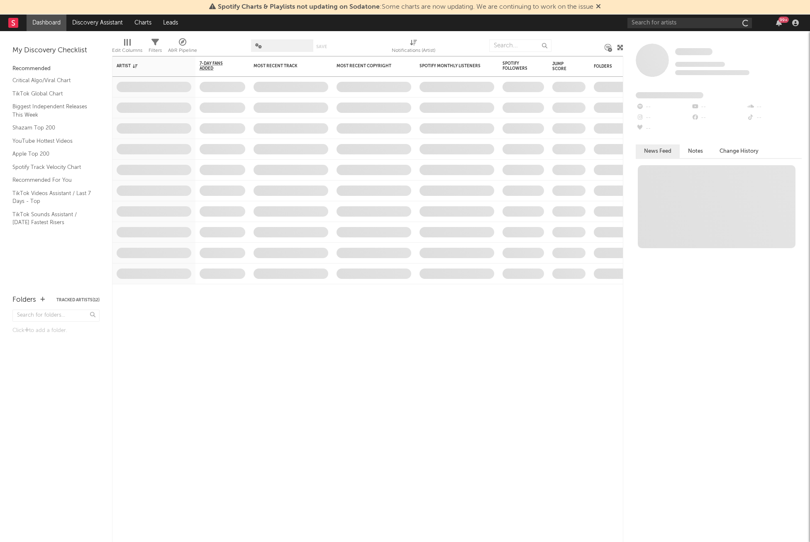 The width and height of the screenshot is (810, 542). What do you see at coordinates (52, 197) in the screenshot?
I see `a: TikTok Videos Assistant / Last 7 Days - Top` at bounding box center [52, 197].